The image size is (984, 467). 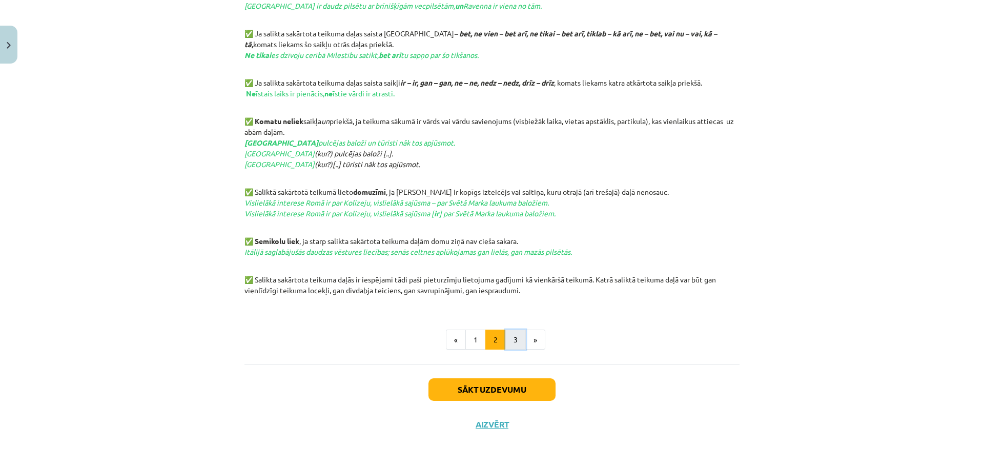 What do you see at coordinates (492, 93) in the screenshot?
I see `p: ✅ Ja salikta sakārtota teikuma daļas saista saikļi , komats liekams katra atkārtota saikļa priekšā.` at bounding box center [492, 93].